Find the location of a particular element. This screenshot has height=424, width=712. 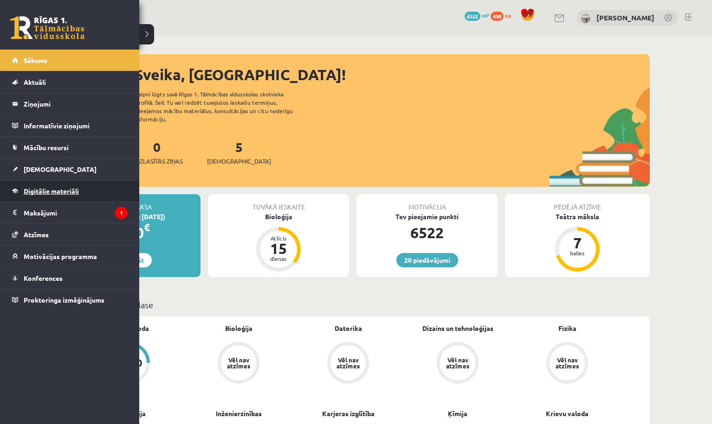

a: Maksājumi1 is located at coordinates (70, 213).